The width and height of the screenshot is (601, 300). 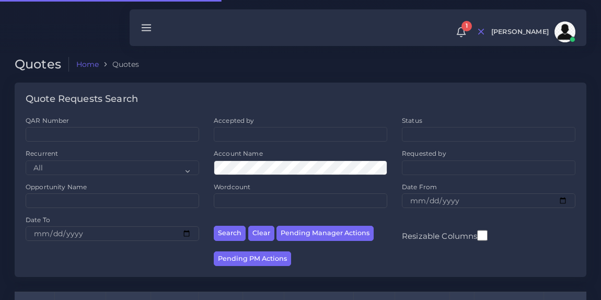 What do you see at coordinates (424, 153) in the screenshot?
I see `label: Requested by` at bounding box center [424, 153].